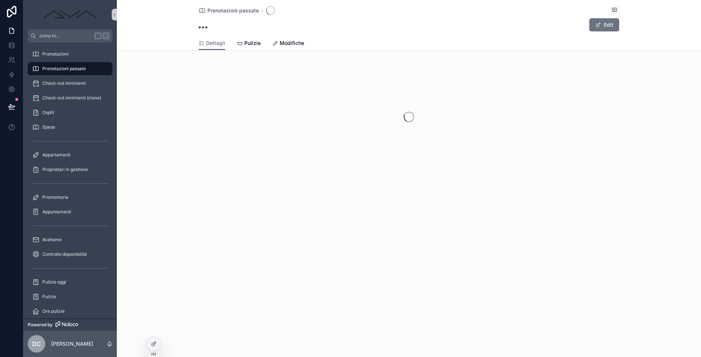 The image size is (701, 357). What do you see at coordinates (70, 180) in the screenshot?
I see `div: scrollable content` at bounding box center [70, 180].